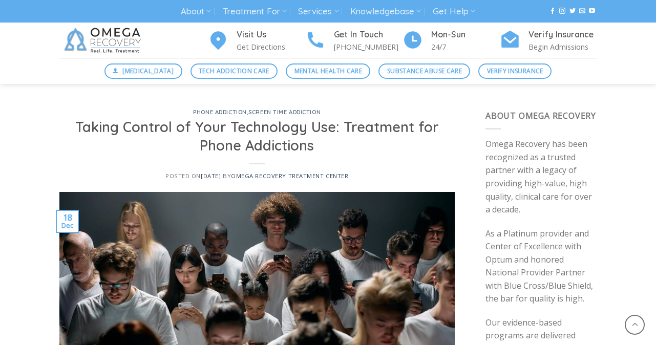  I want to click on h4: Mon-Sun, so click(465, 35).